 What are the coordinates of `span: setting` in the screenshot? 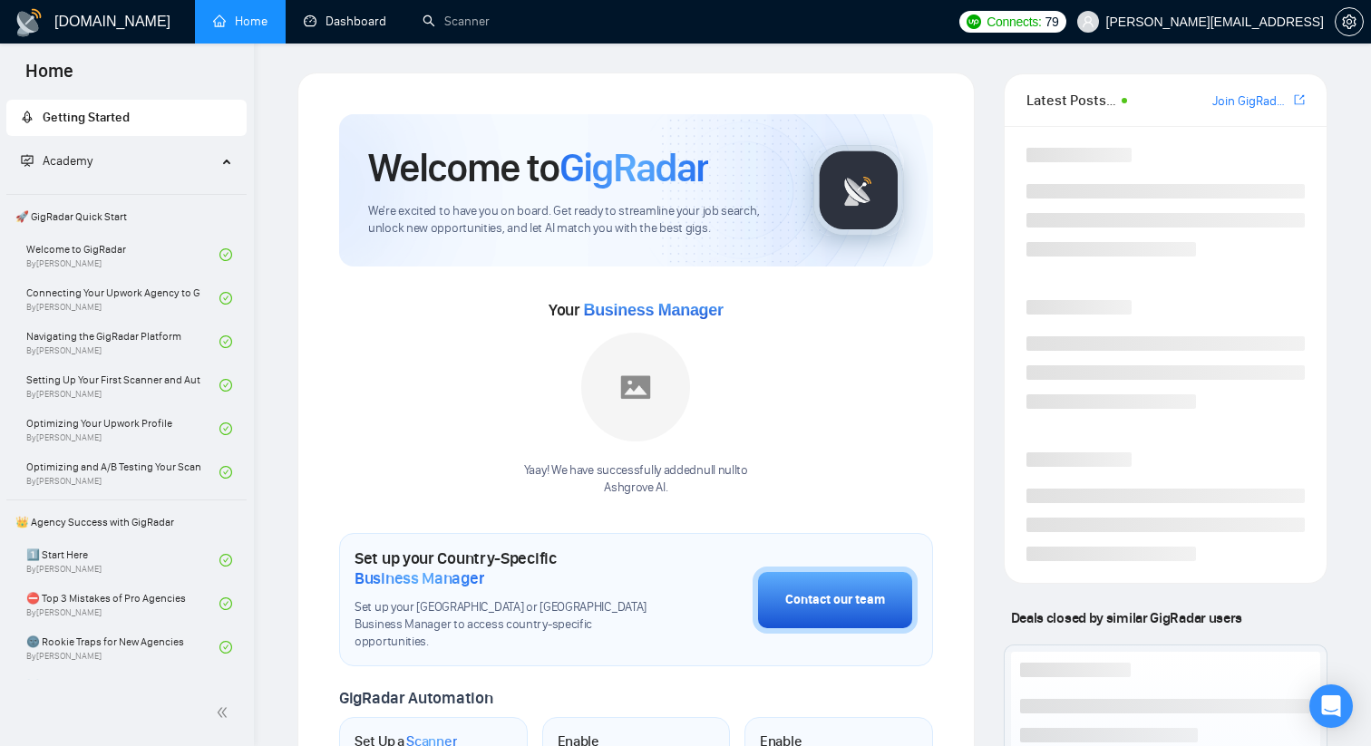 It's located at (1349, 22).